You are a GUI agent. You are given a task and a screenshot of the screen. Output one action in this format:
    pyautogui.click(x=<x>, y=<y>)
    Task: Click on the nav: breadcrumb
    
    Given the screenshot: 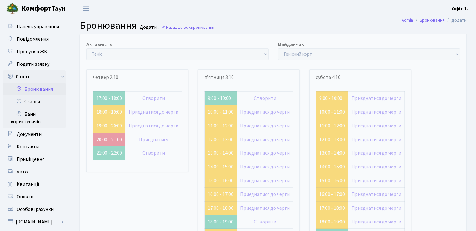 What is the action you would take?
    pyautogui.click(x=434, y=20)
    